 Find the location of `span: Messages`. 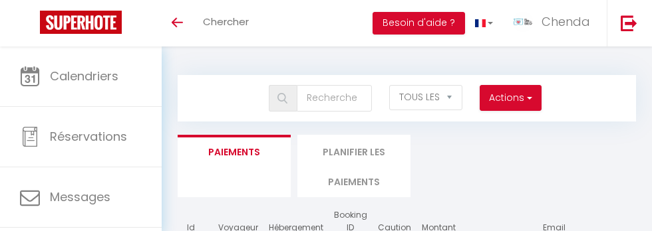

span: Messages is located at coordinates (80, 197).